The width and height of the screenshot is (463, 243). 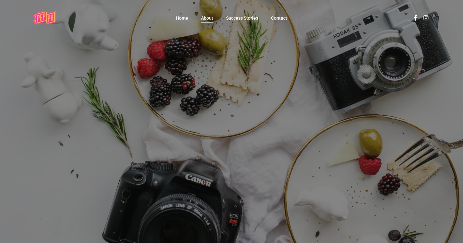 I want to click on span: Contact, so click(x=279, y=18).